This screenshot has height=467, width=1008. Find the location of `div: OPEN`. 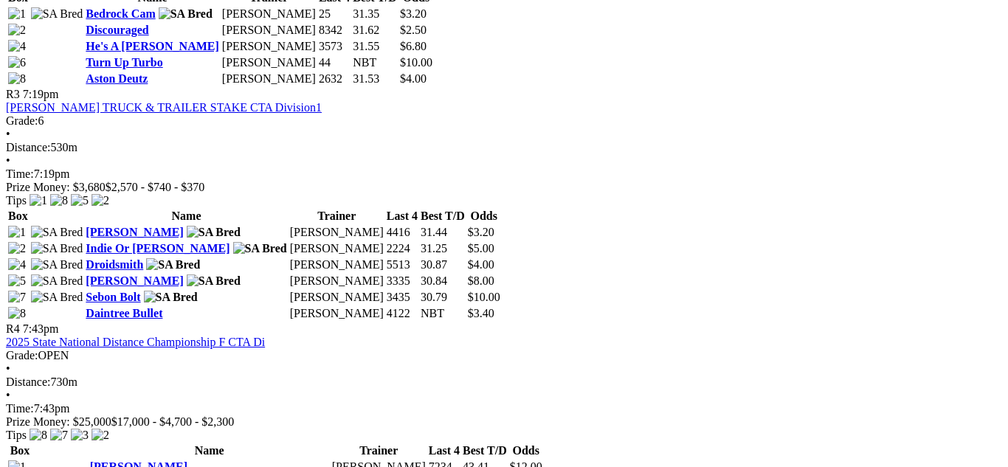

div: OPEN is located at coordinates (504, 356).